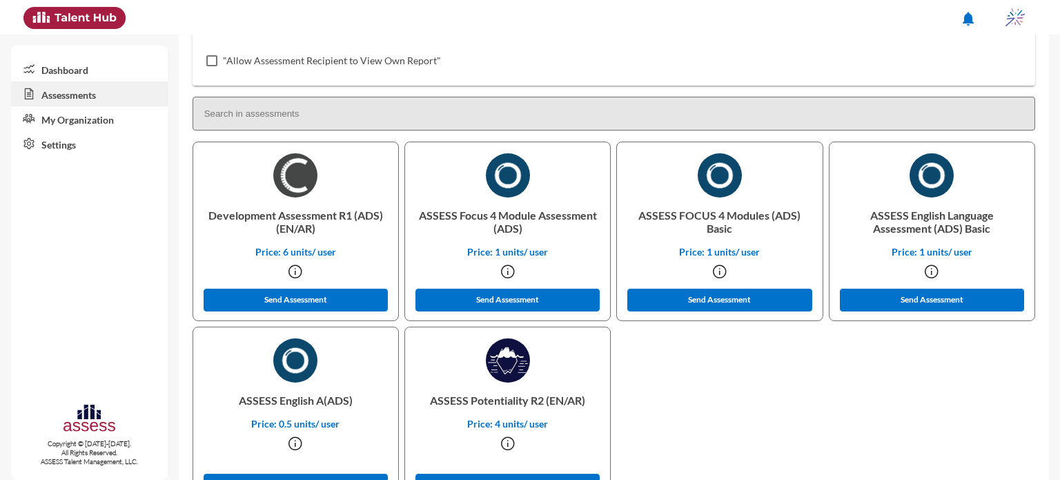  Describe the element at coordinates (89, 419) in the screenshot. I see `img: assesscompany-logo.png` at that location.